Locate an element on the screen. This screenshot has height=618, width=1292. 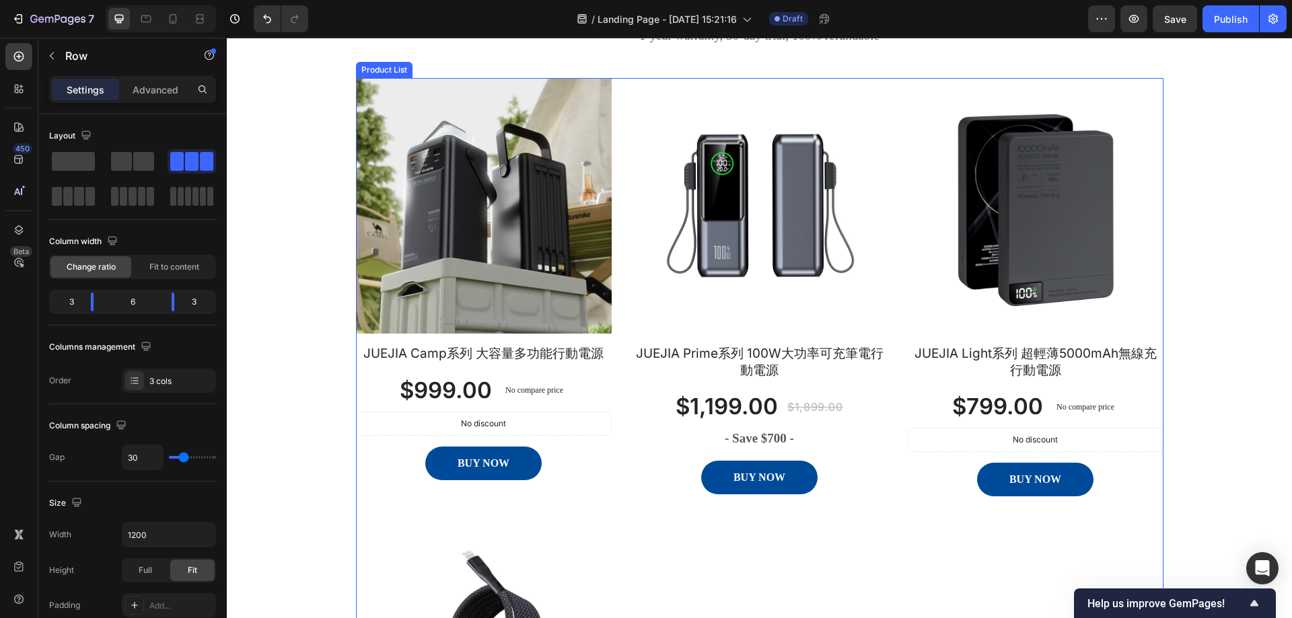
span: Fit is located at coordinates (192, 571).